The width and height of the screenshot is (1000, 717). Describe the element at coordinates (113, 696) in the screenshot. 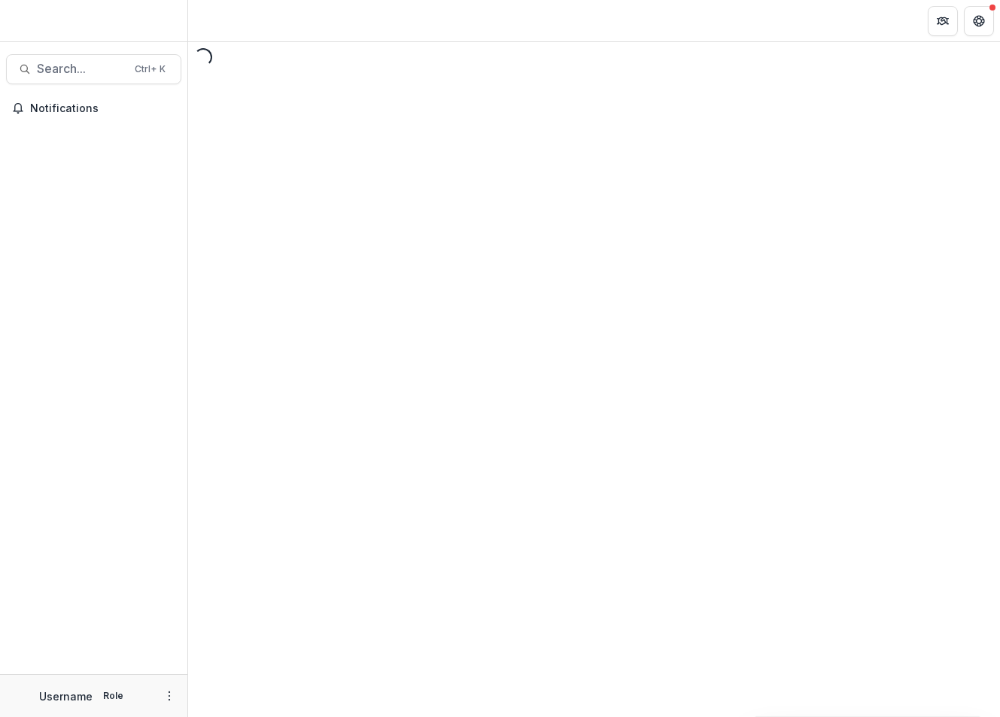

I see `p: Role` at that location.